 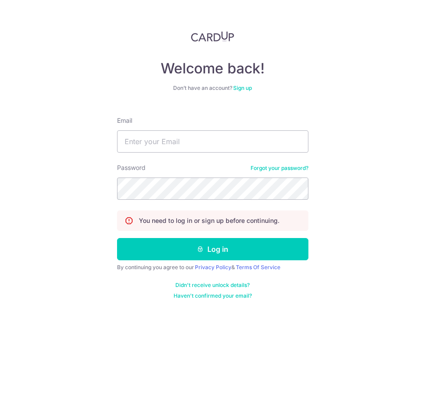 I want to click on a: Haven't confirmed your email?, so click(x=213, y=296).